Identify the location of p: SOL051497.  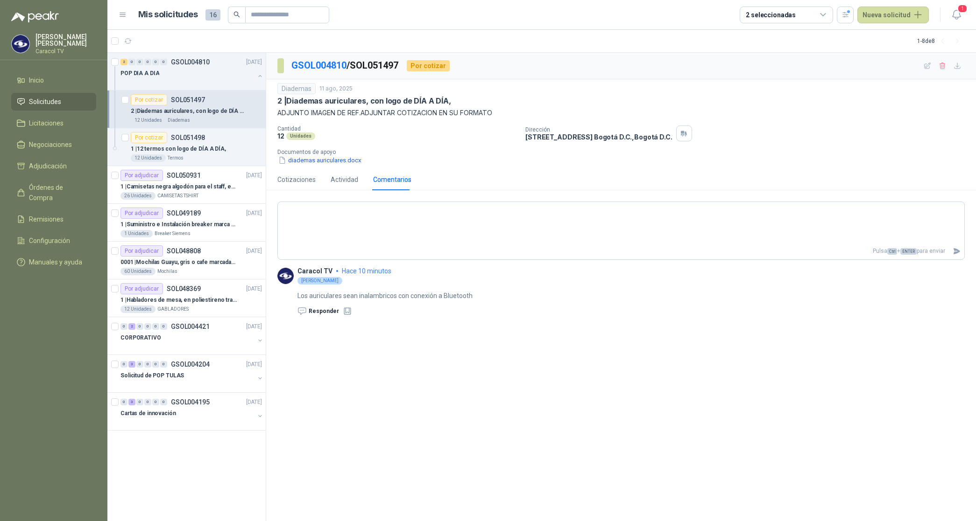
(188, 100).